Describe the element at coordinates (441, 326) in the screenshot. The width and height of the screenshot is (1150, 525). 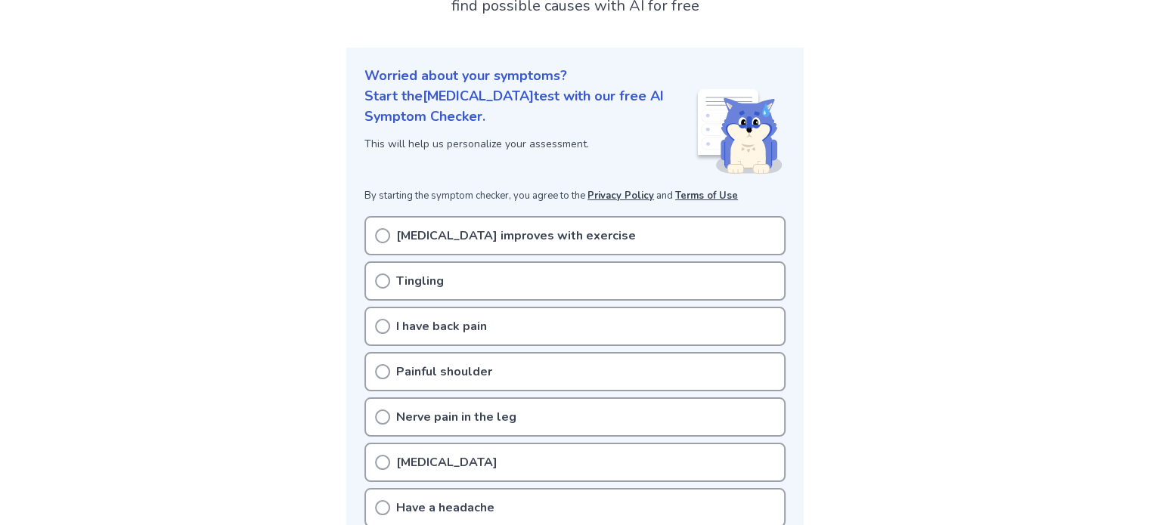
I see `p: I have back pain` at that location.